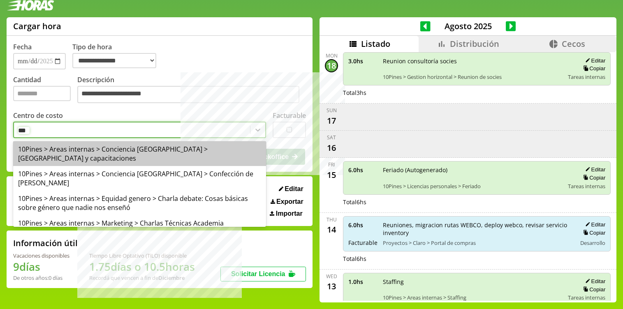  I want to click on div: Tiempo Libre Optativo (TiLO) disponible, so click(142, 256).